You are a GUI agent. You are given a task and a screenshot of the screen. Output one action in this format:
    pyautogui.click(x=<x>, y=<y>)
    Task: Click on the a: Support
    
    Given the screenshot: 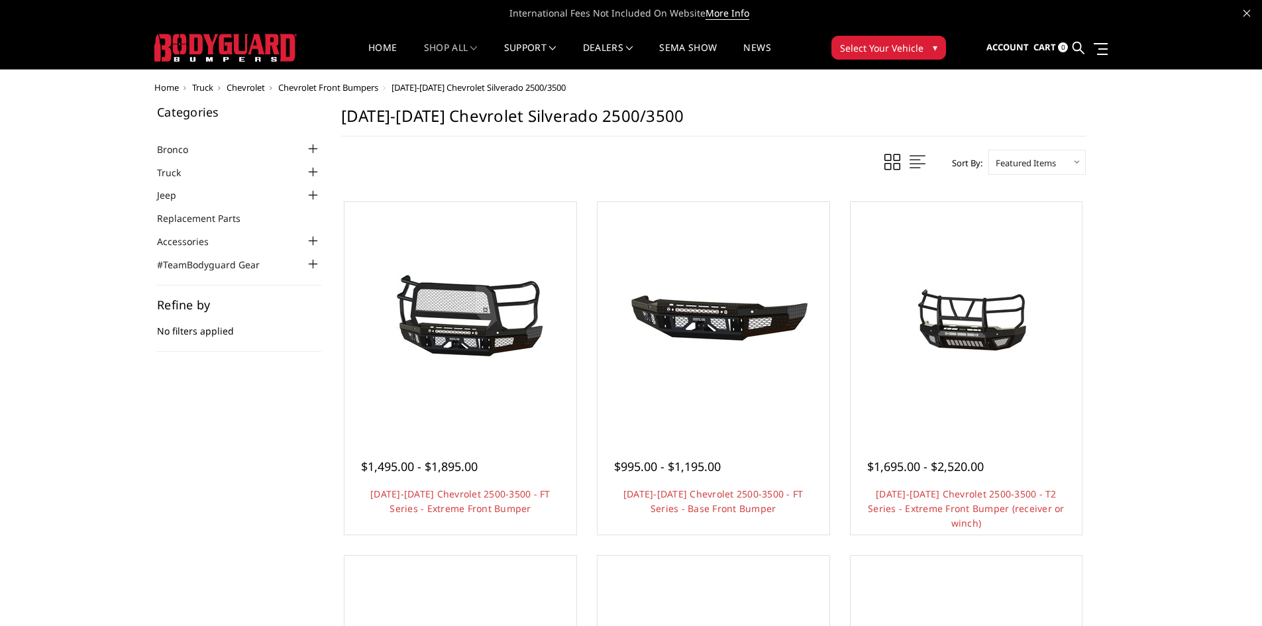 What is the action you would take?
    pyautogui.click(x=530, y=56)
    